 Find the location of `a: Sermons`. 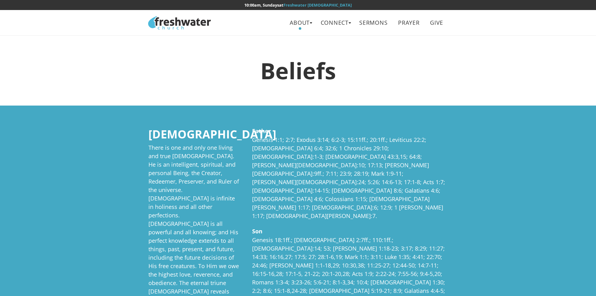

a: Sermons is located at coordinates (373, 23).